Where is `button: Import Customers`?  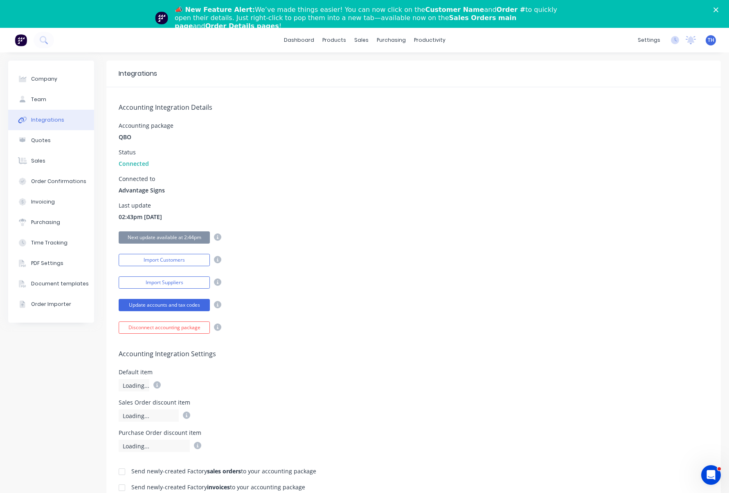 button: Import Customers is located at coordinates (164, 260).